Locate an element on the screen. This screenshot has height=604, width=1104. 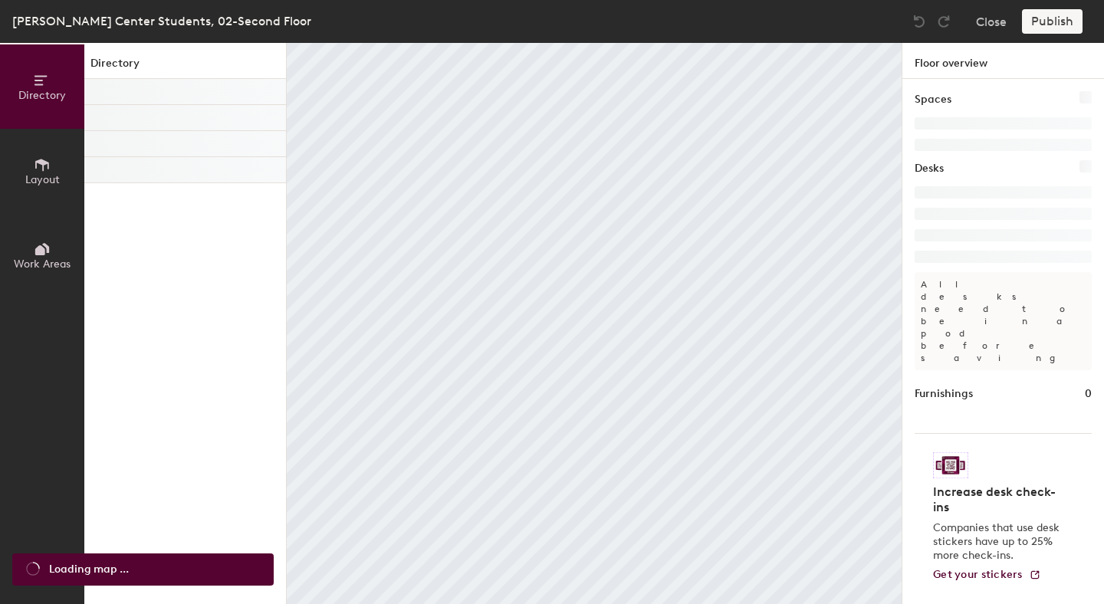
span: Loading map ... is located at coordinates (89, 570).